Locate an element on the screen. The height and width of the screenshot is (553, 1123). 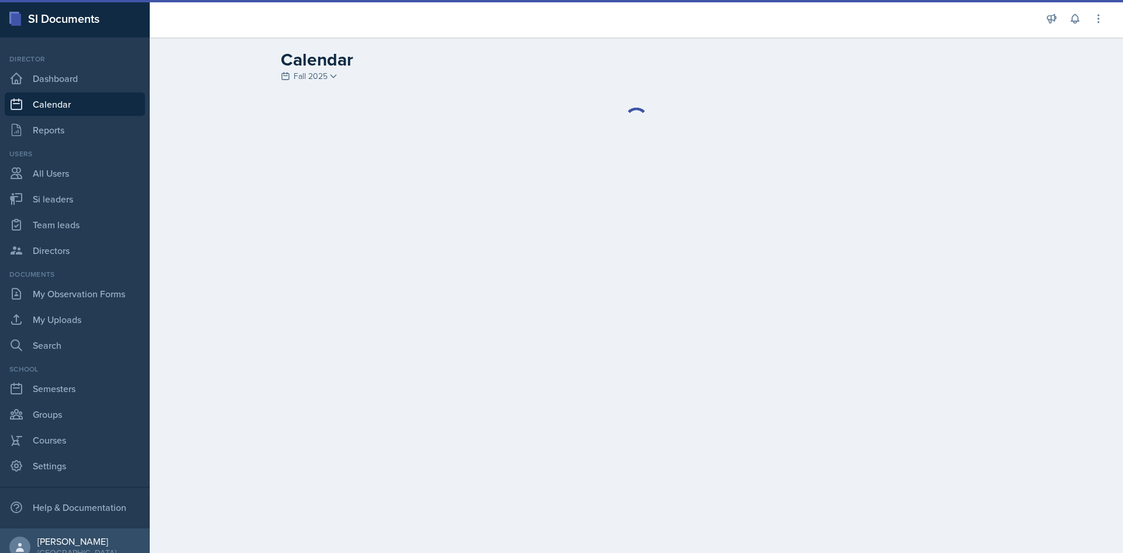
h2: Calendar is located at coordinates (636, 60).